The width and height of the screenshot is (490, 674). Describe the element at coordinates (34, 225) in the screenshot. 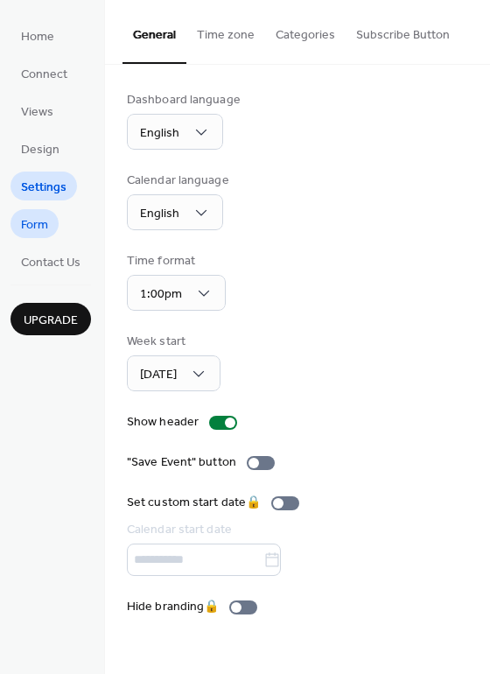

I see `span: Form` at that location.